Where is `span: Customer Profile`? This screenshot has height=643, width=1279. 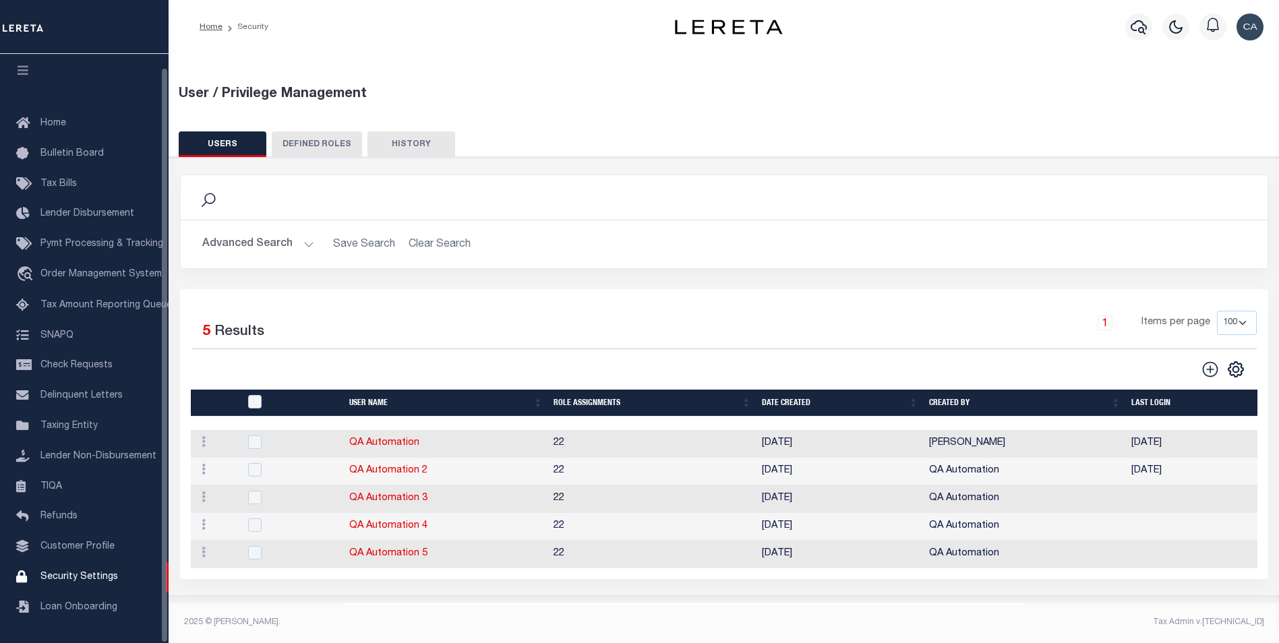
span: Customer Profile is located at coordinates (78, 547).